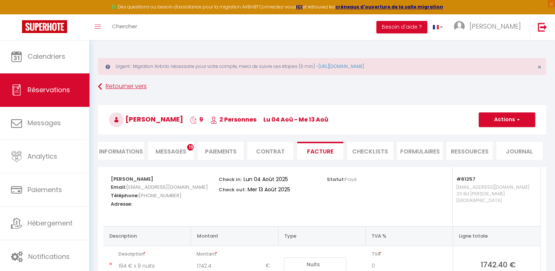 This screenshot has width=555, height=271. Describe the element at coordinates (411, 254) in the screenshot. I see `span: TVA` at that location.